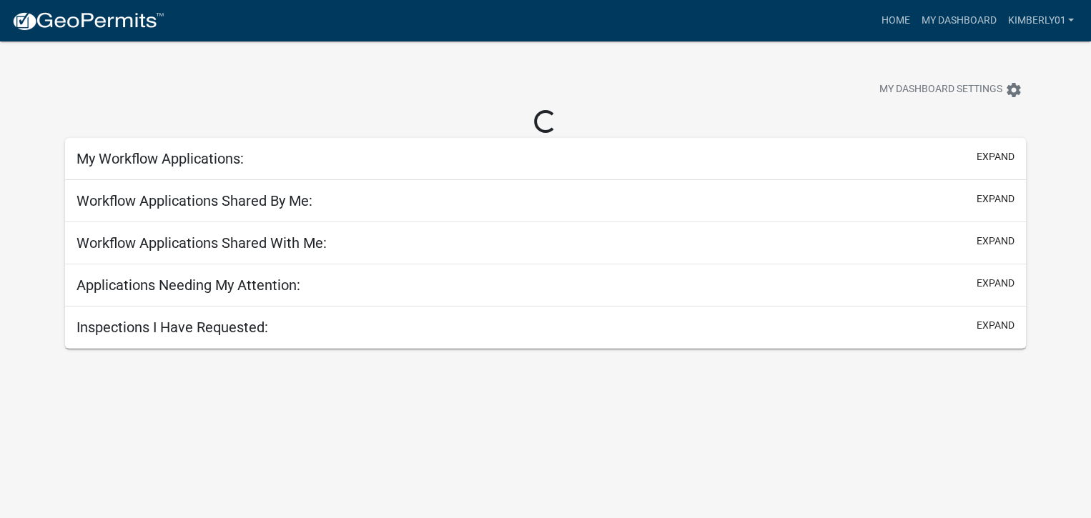 The height and width of the screenshot is (518, 1091). What do you see at coordinates (194, 201) in the screenshot?
I see `h5: Workflow Applications Shared By Me:` at bounding box center [194, 201].